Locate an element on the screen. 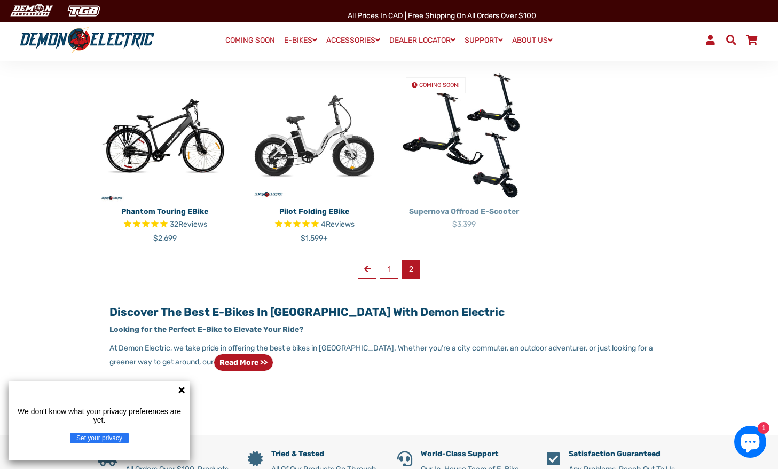  strong: Looking for the Perfect E-Bike to Elevate Your Ride? is located at coordinates (206, 329).